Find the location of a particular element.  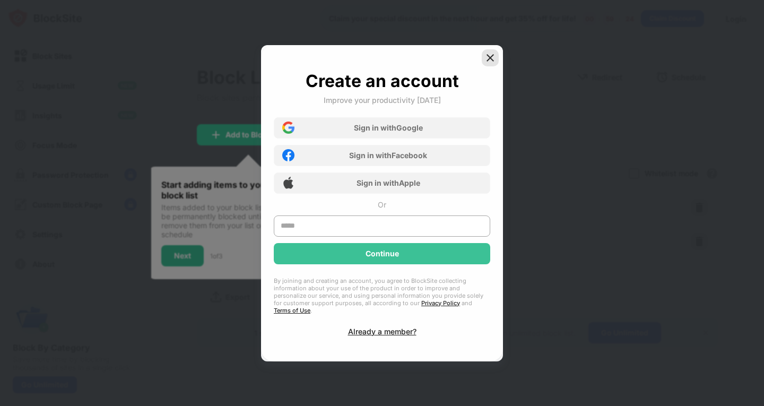

div: Or is located at coordinates (382, 204).